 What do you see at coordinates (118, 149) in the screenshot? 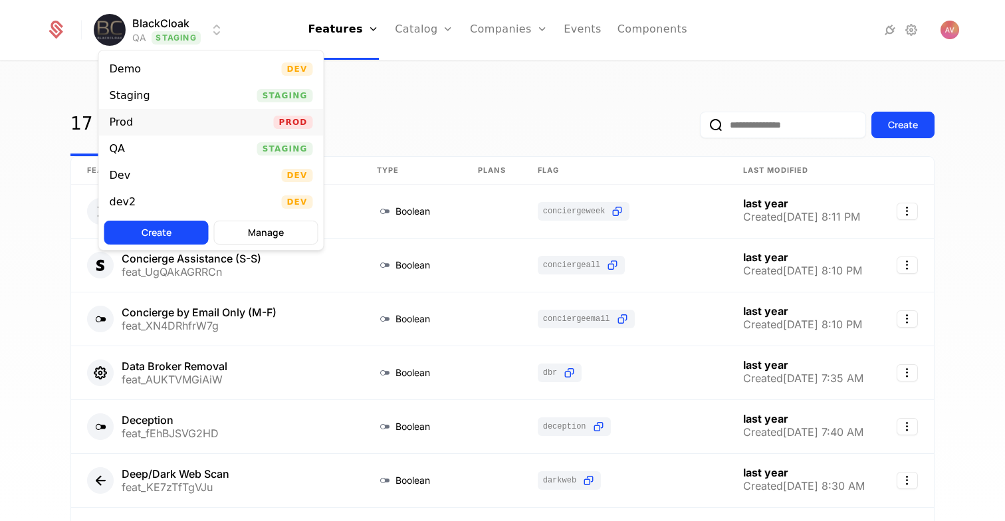
I see `div: QA` at bounding box center [118, 149].